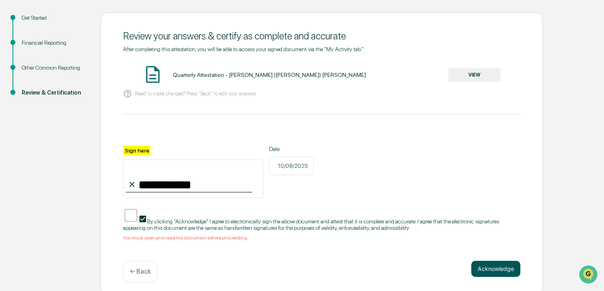 This screenshot has width=604, height=291. What do you see at coordinates (83, 105) in the screenshot?
I see `span: Attestations` at bounding box center [83, 105].